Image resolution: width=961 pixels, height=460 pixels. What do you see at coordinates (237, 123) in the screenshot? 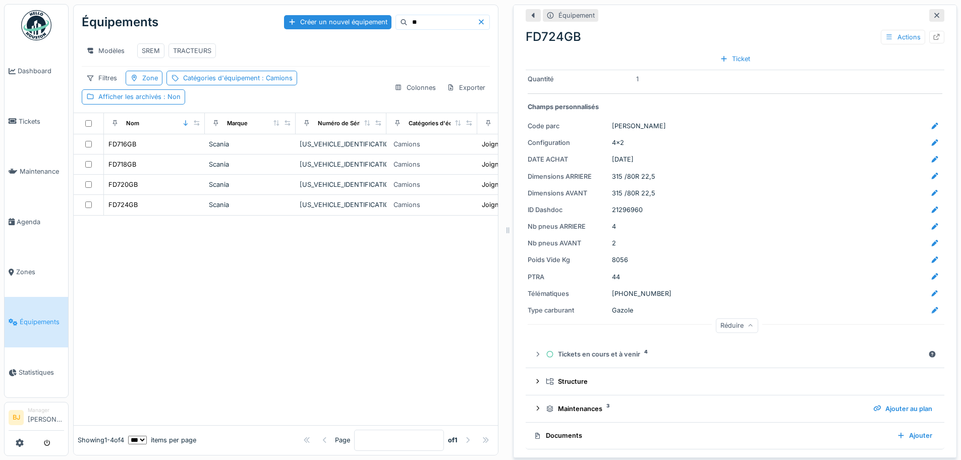
I see `div: Marque` at bounding box center [237, 123].